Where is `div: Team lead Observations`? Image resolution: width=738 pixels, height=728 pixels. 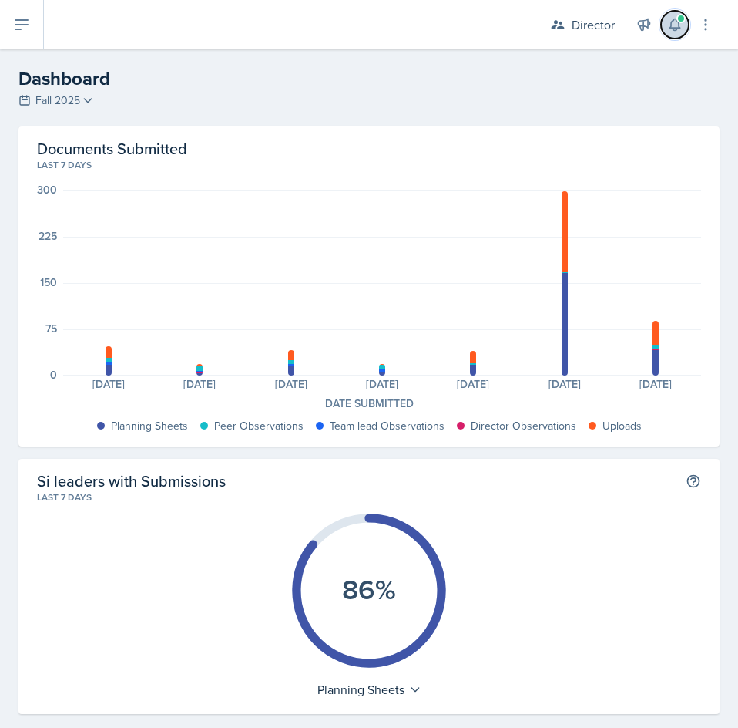 div: Team lead Observations is located at coordinates (387, 425).